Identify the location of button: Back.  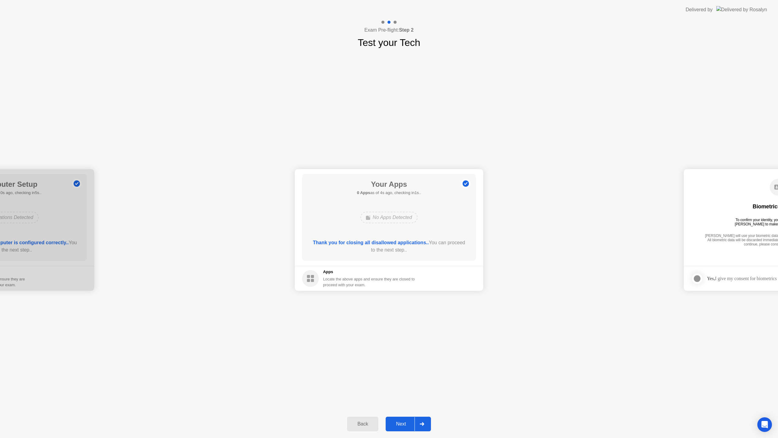
(363, 424).